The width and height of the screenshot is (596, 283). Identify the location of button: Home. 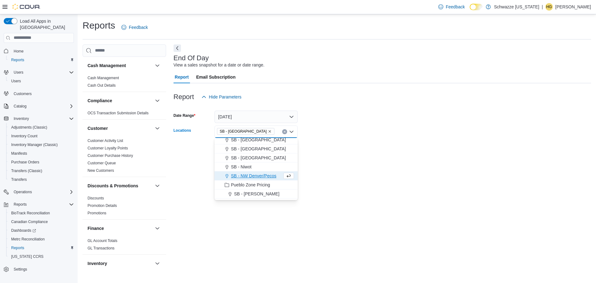
(39, 51).